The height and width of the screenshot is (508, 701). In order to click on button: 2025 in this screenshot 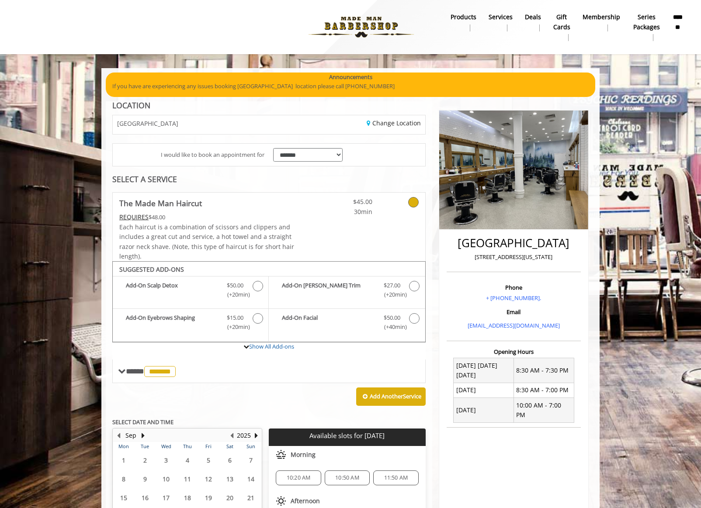, I will do `click(244, 435)`.